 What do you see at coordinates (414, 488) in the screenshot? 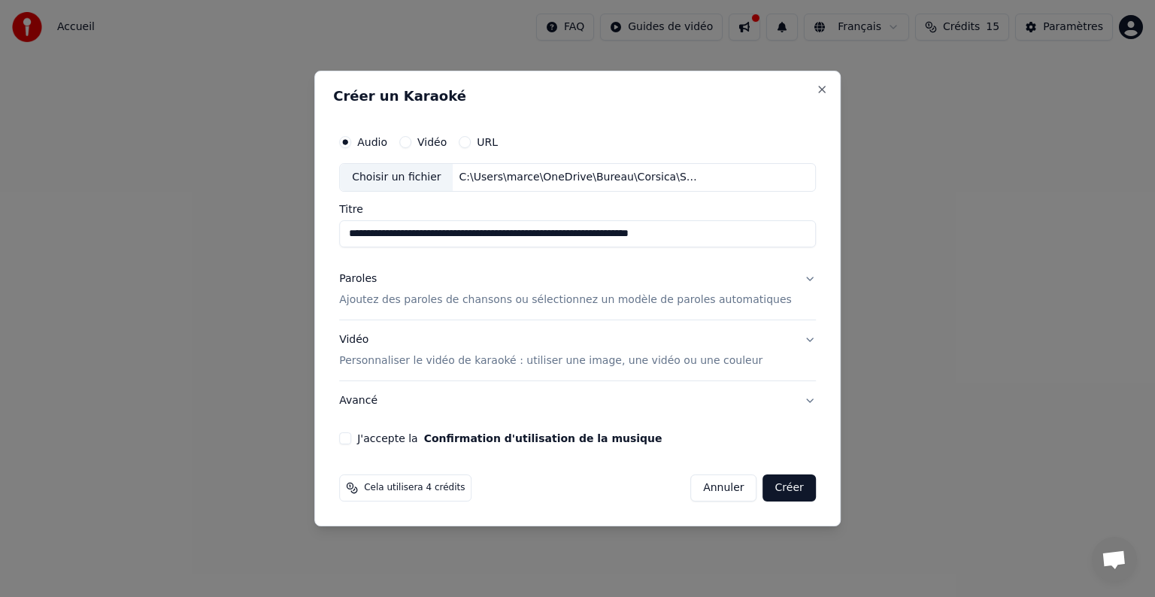
I see `span: Cela utilisera 4 crédits` at bounding box center [414, 488].